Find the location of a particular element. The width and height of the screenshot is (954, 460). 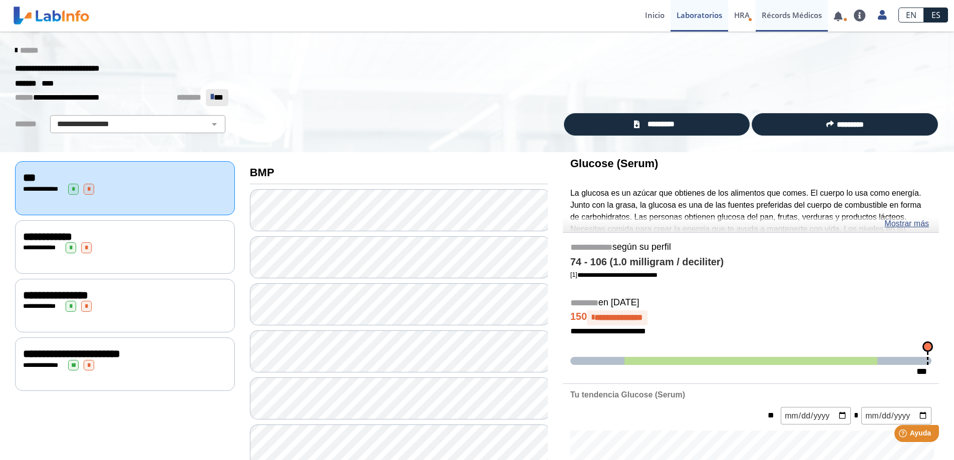

a: ES is located at coordinates (936, 15).